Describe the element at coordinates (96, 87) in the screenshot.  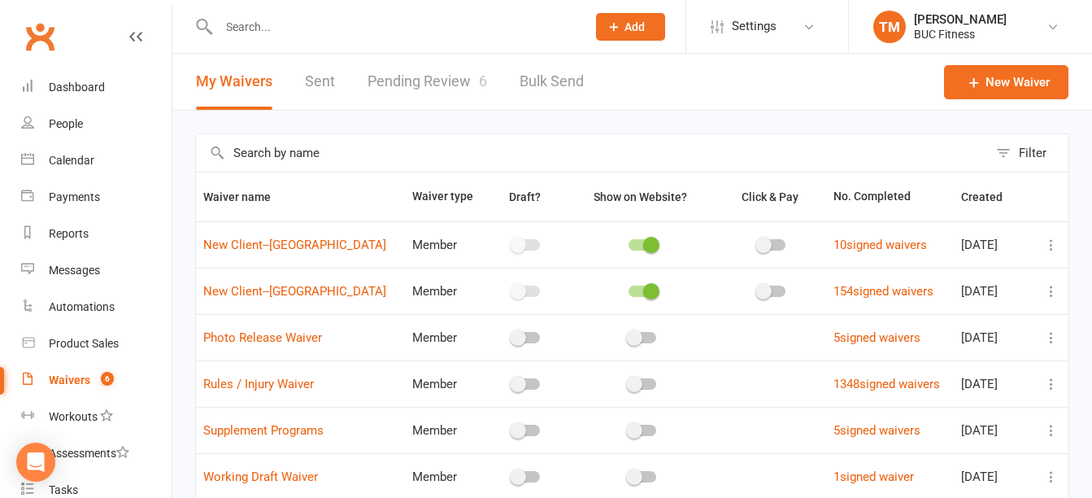
I see `a: Dashboard` at that location.